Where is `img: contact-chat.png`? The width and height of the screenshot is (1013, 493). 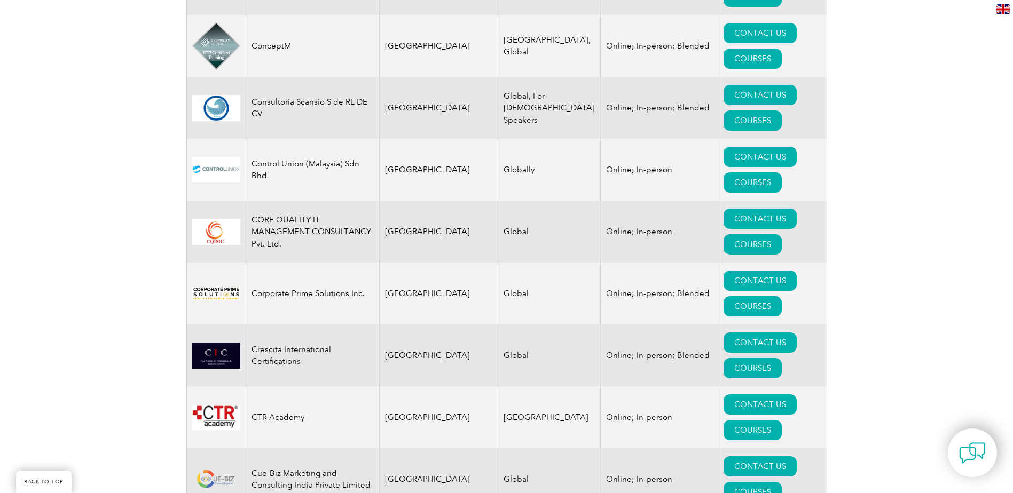 img: contact-chat.png is located at coordinates (973, 453).